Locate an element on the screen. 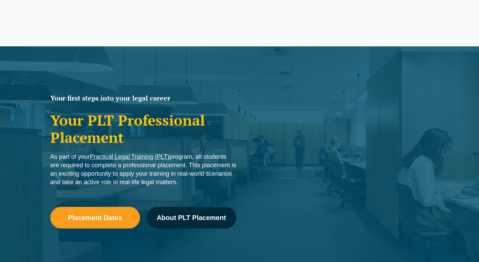  h2: Your first steps into your legal career is located at coordinates (143, 98).